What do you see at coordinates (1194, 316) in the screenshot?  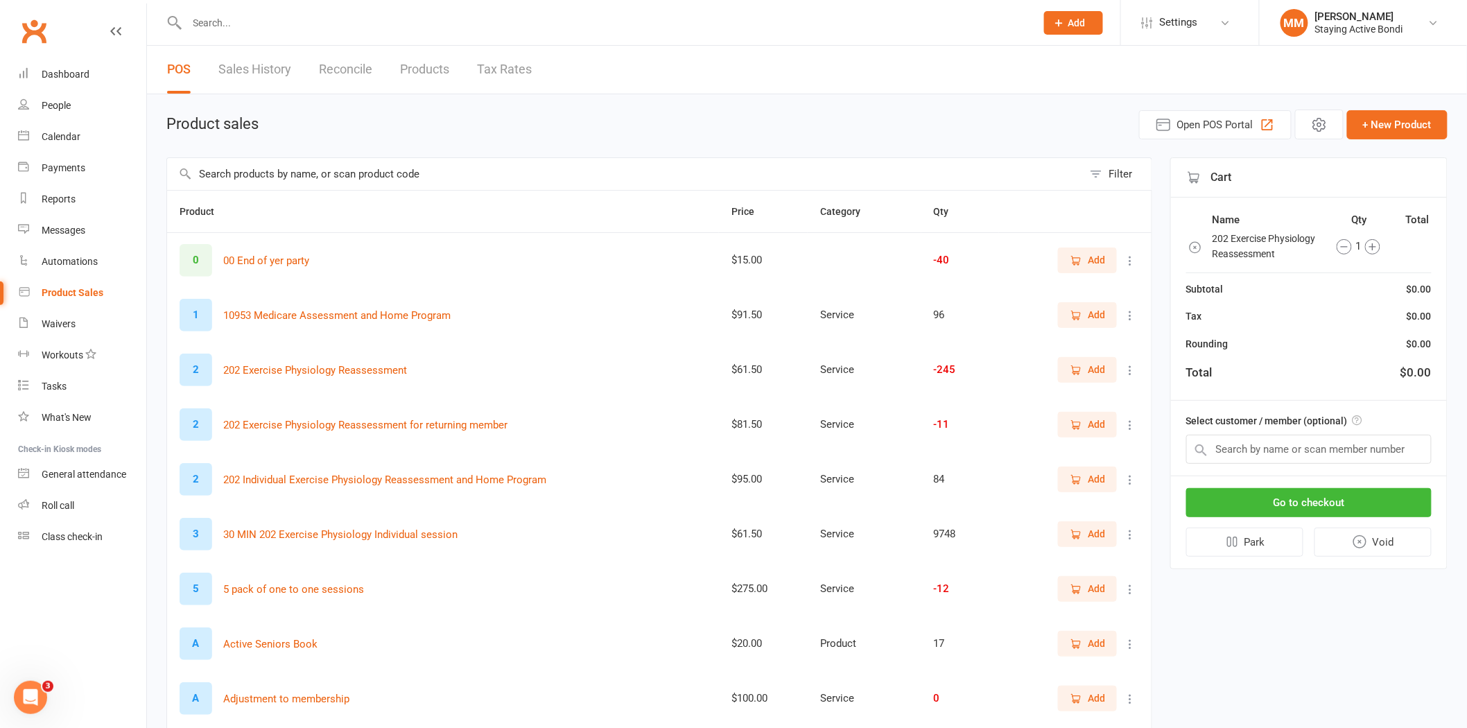 I see `div: Tax` at bounding box center [1194, 316].